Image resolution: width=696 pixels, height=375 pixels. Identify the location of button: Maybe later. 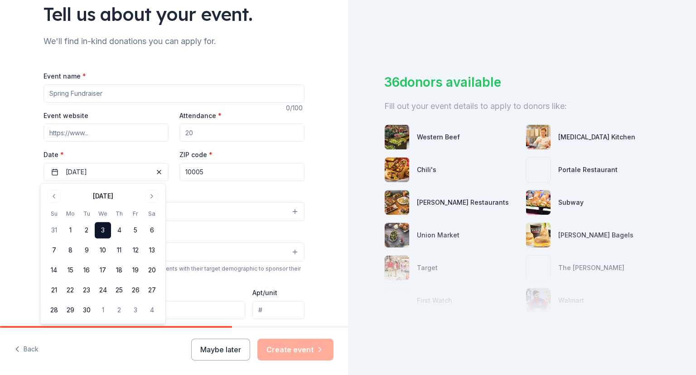
(221, 349).